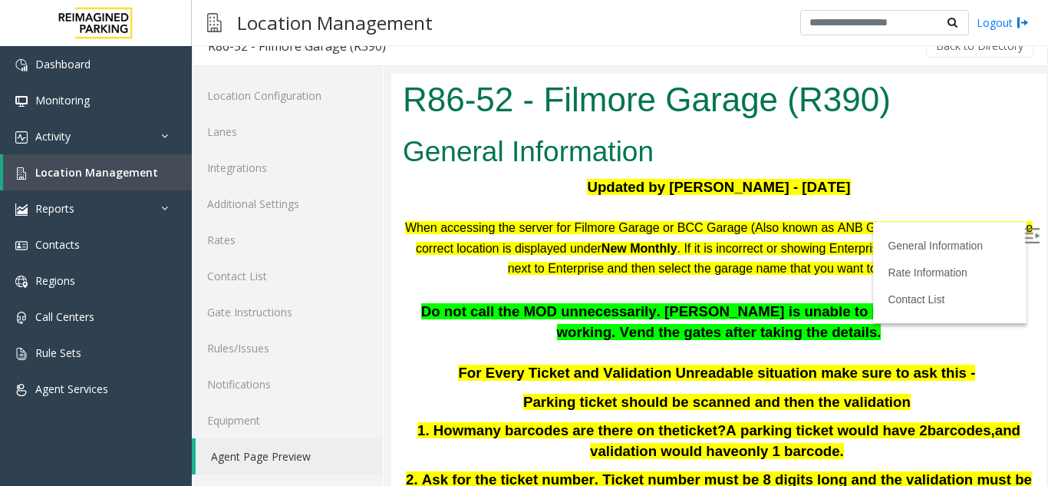 This screenshot has height=486, width=1048. What do you see at coordinates (287, 167) in the screenshot?
I see `a: Integrations` at bounding box center [287, 167].